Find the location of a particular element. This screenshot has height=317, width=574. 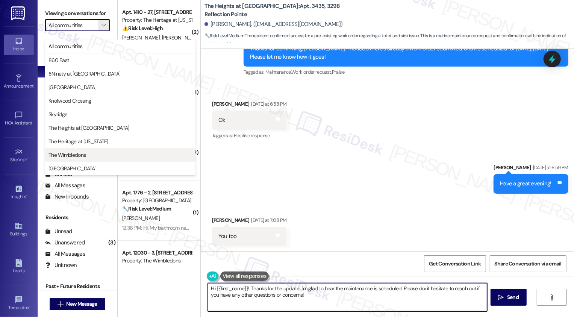

strong: ⚠️ Risk Level: High is located at coordinates (143, 28).